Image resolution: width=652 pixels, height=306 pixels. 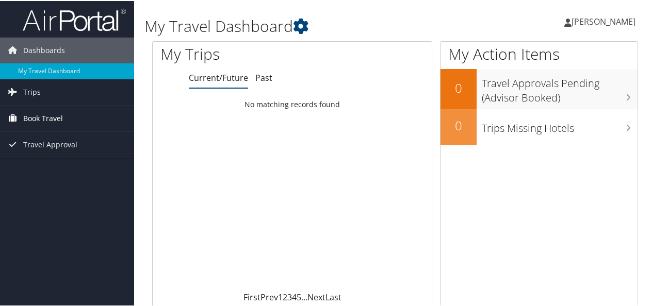 I want to click on a: Past, so click(x=263, y=77).